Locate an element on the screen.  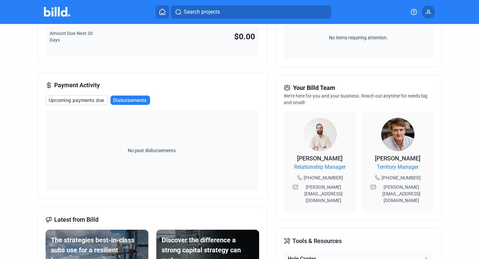
span: Disbursements is located at coordinates (130, 100).